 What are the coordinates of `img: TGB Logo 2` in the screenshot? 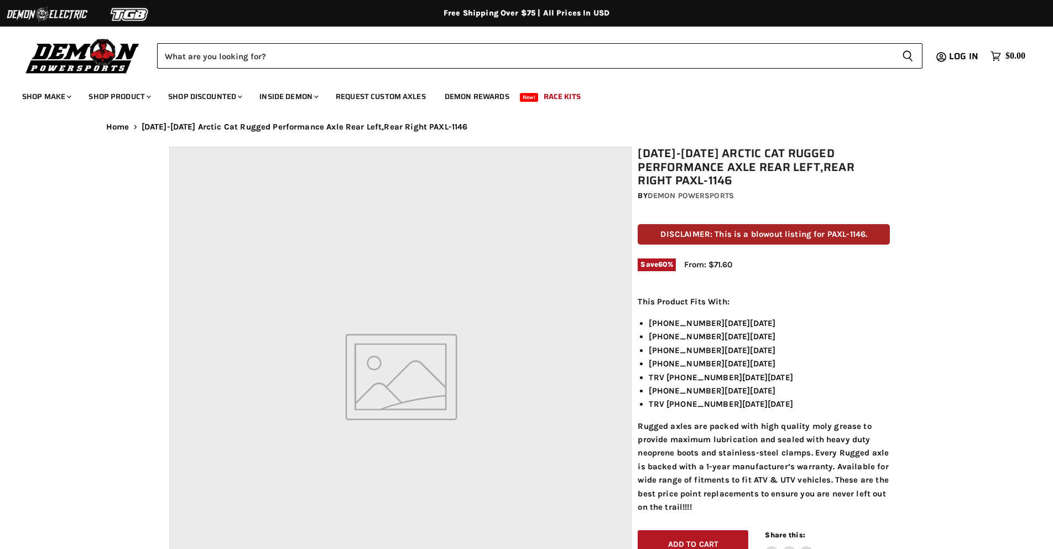 It's located at (130, 14).